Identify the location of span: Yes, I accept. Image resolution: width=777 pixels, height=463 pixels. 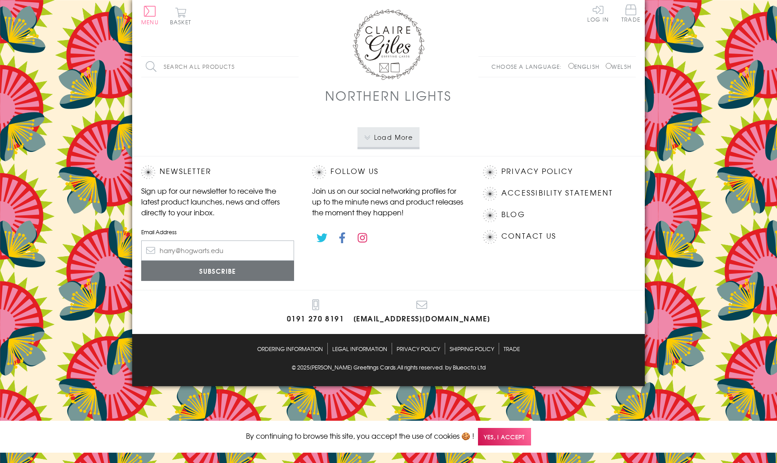
(505, 437).